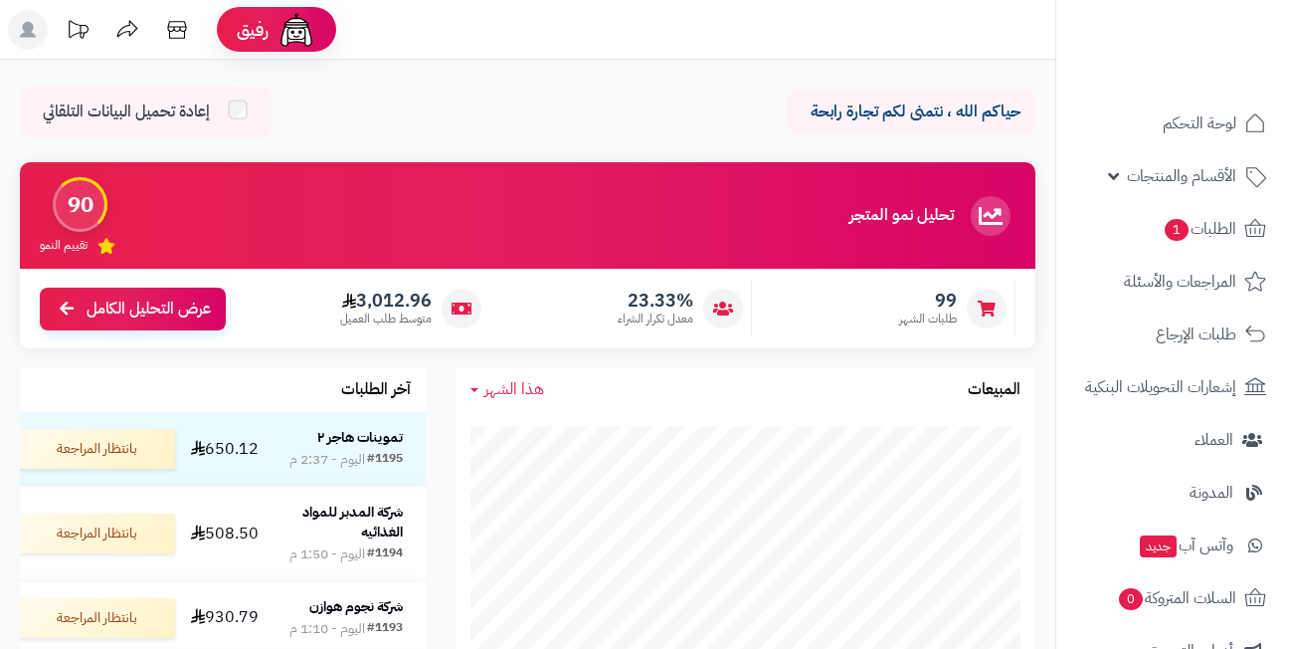  What do you see at coordinates (64, 245) in the screenshot?
I see `span: تقييم النمو` at bounding box center [64, 245].